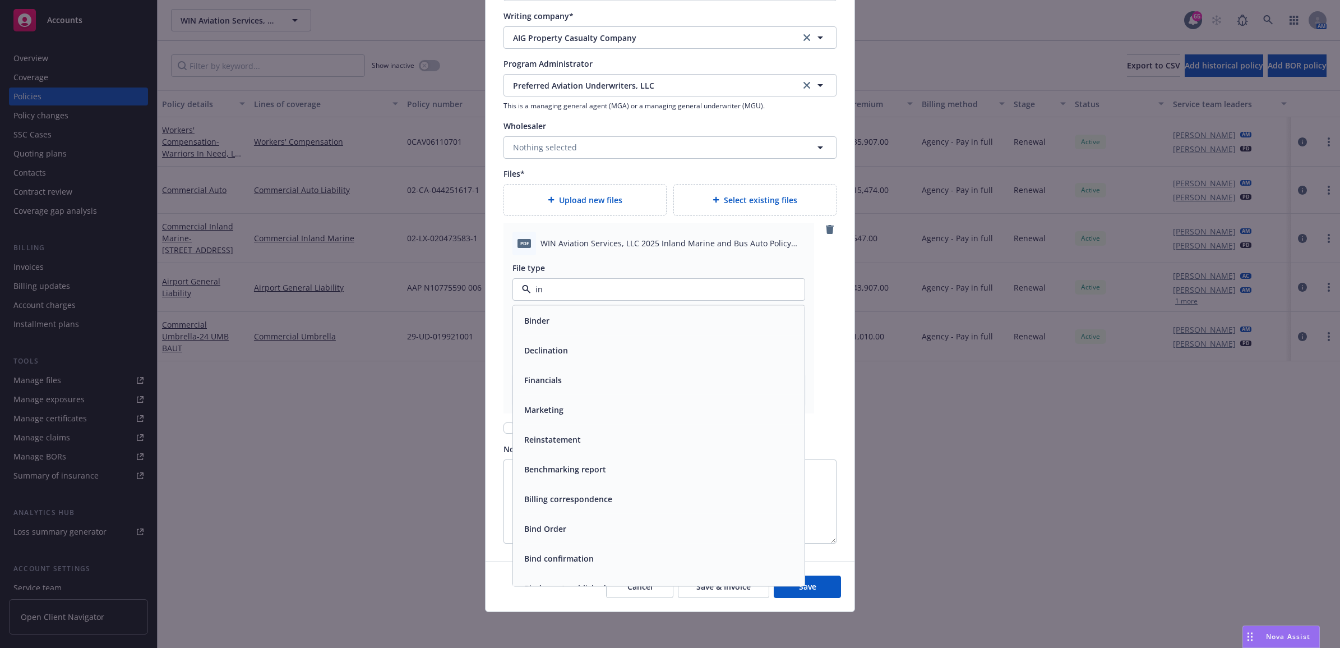 The image size is (1340, 648). Describe the element at coordinates (544, 409) in the screenshot. I see `span: Marketing` at that location.